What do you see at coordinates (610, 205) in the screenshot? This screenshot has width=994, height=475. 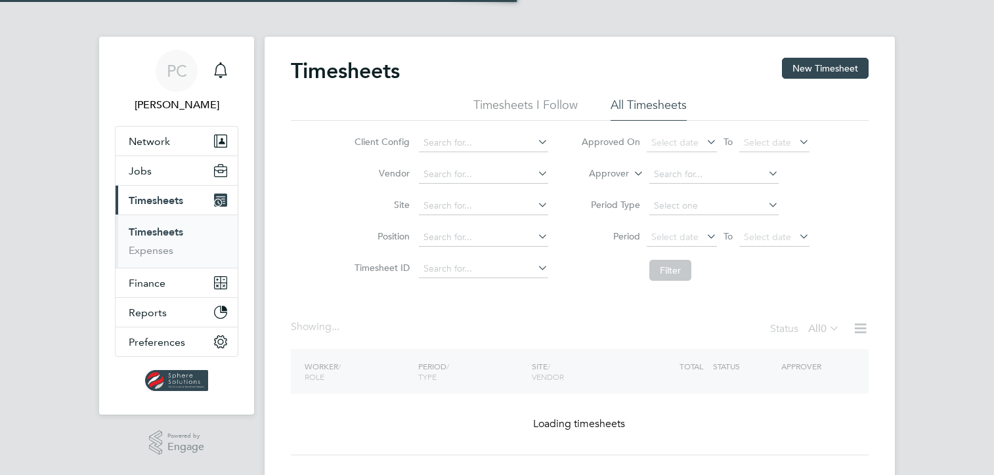 I see `label: Period Type` at bounding box center [610, 205].